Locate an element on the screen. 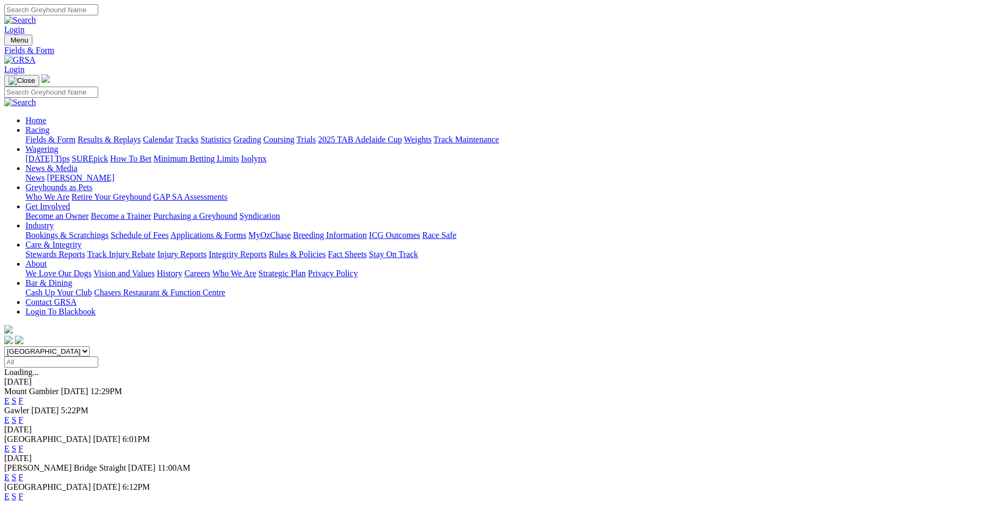  a: Injury Reports is located at coordinates (182, 254).